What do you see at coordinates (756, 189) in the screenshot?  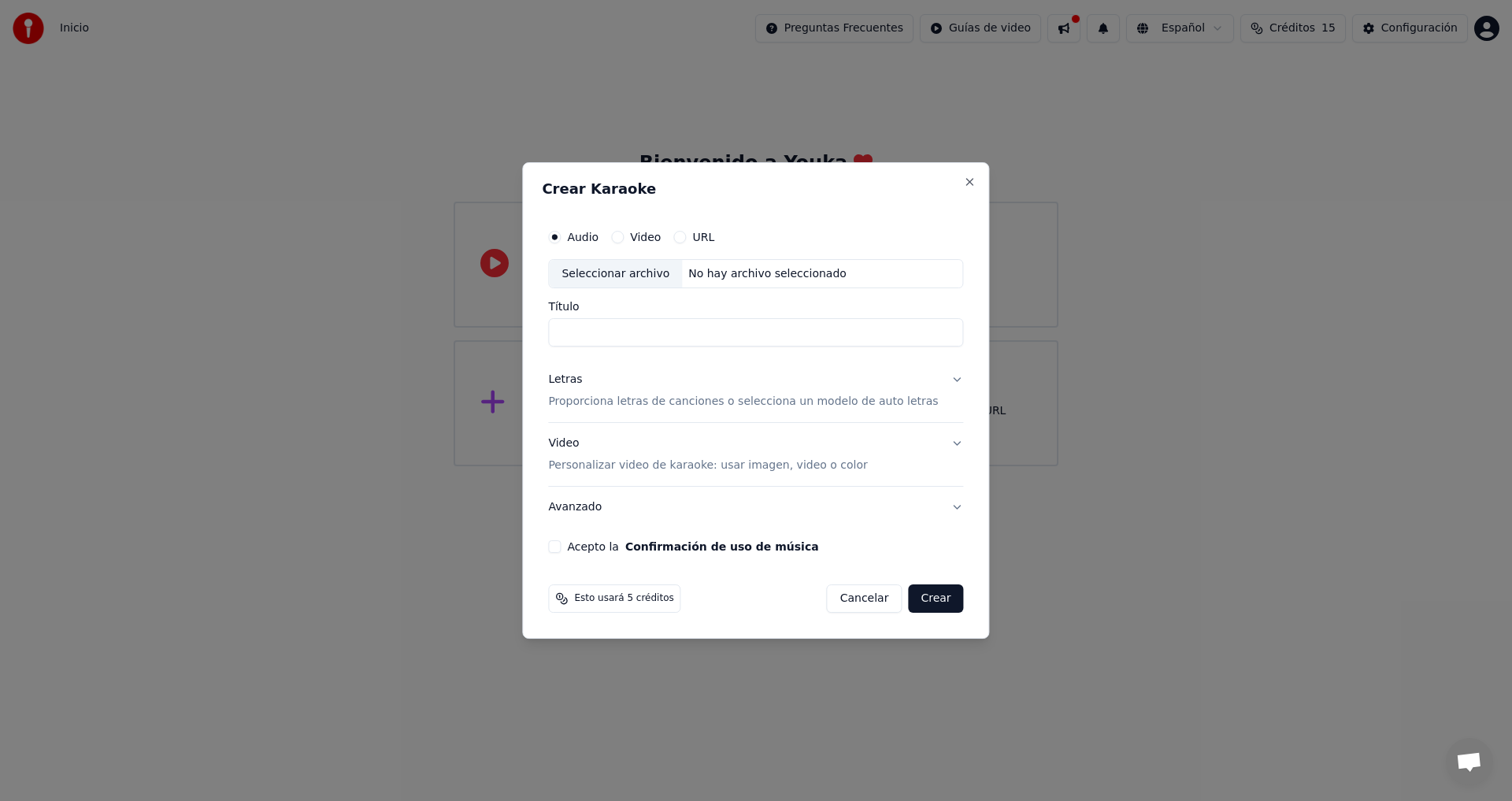 I see `h2: Crear Karaoke` at bounding box center [756, 189].